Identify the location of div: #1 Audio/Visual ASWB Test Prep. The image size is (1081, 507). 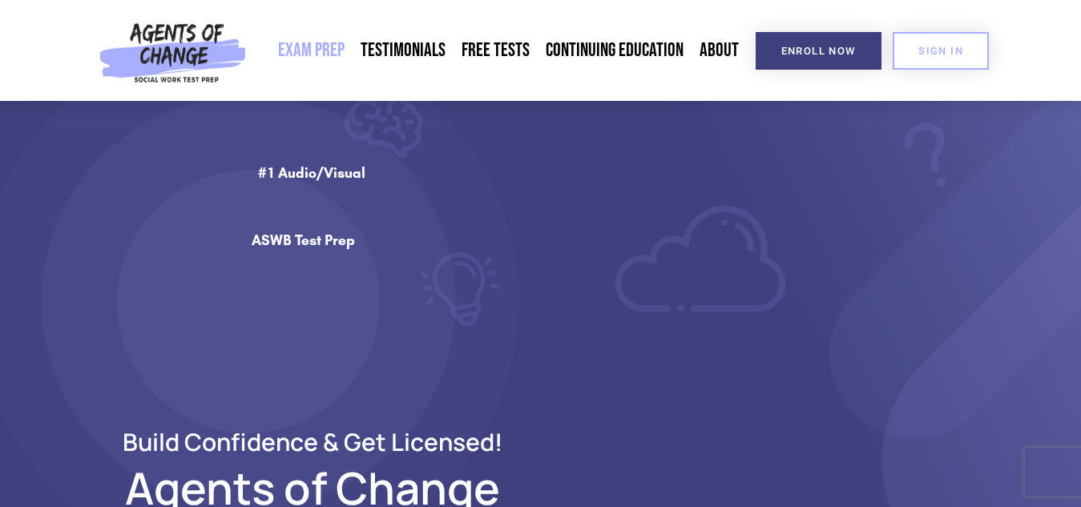
(312, 293).